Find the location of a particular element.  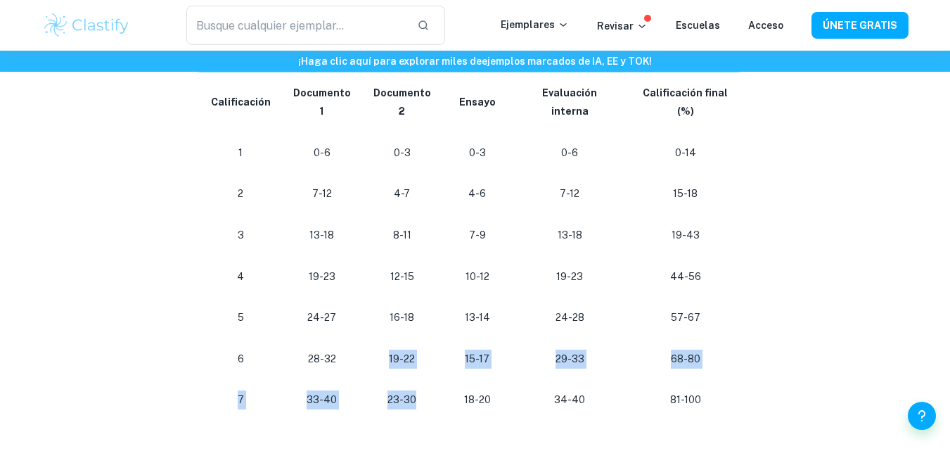

font: 0-14 is located at coordinates (685, 153).